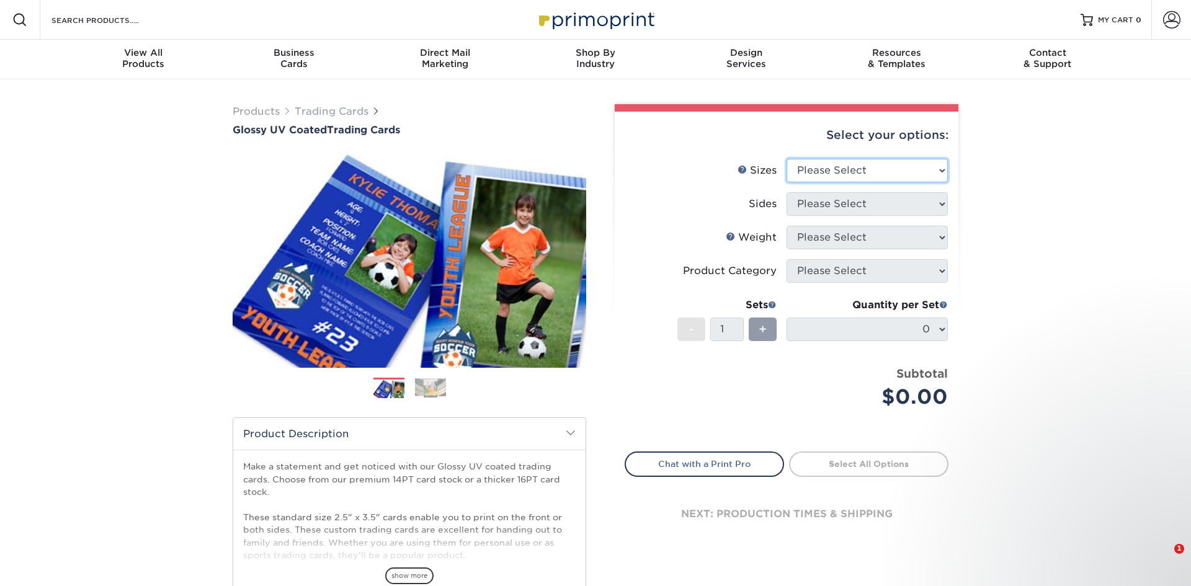 The height and width of the screenshot is (586, 1191). What do you see at coordinates (445, 60) in the screenshot?
I see `a: Direct MailMarketing` at bounding box center [445, 60].